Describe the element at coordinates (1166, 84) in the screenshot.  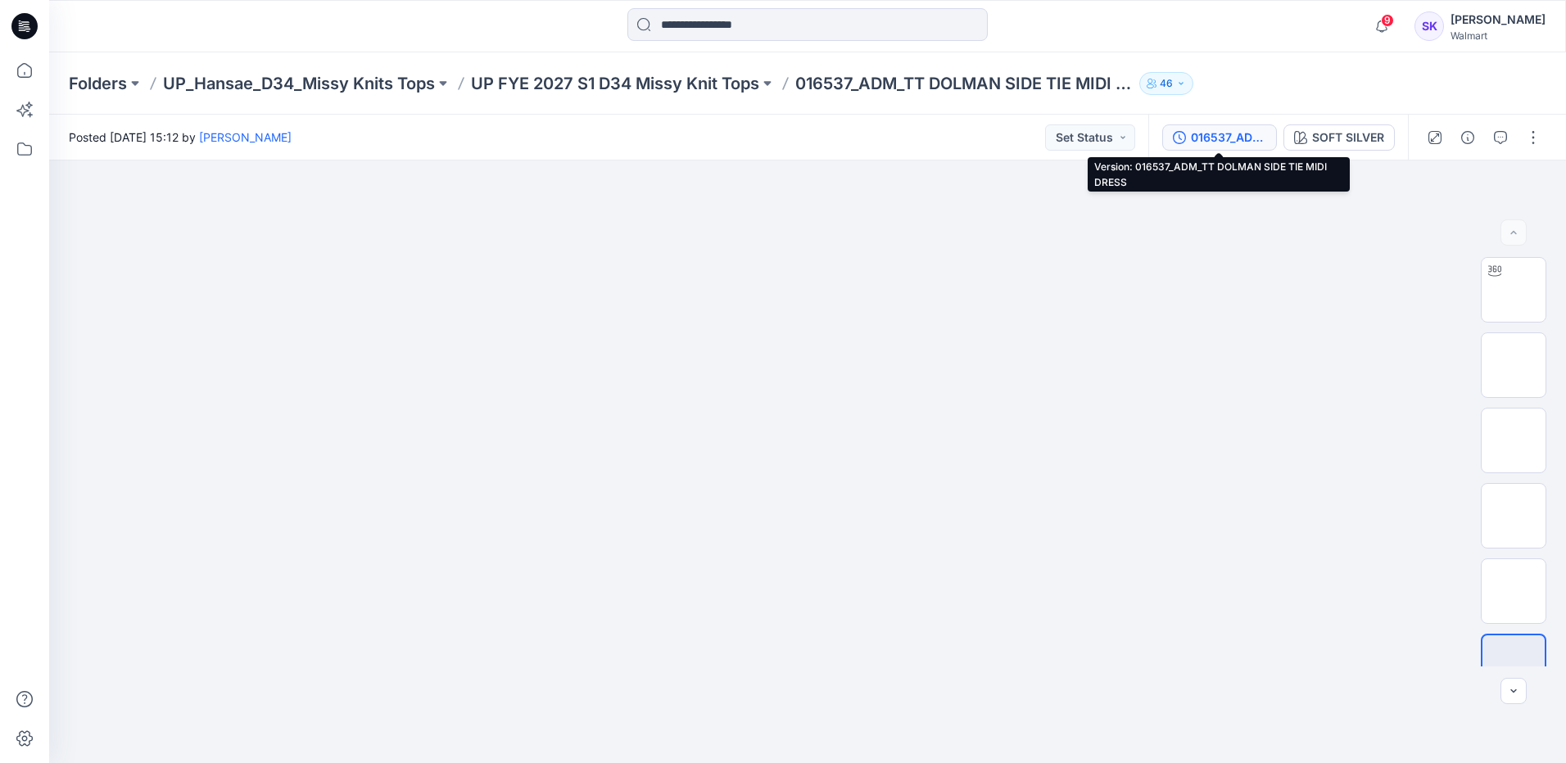
I see `p: 46` at that location.